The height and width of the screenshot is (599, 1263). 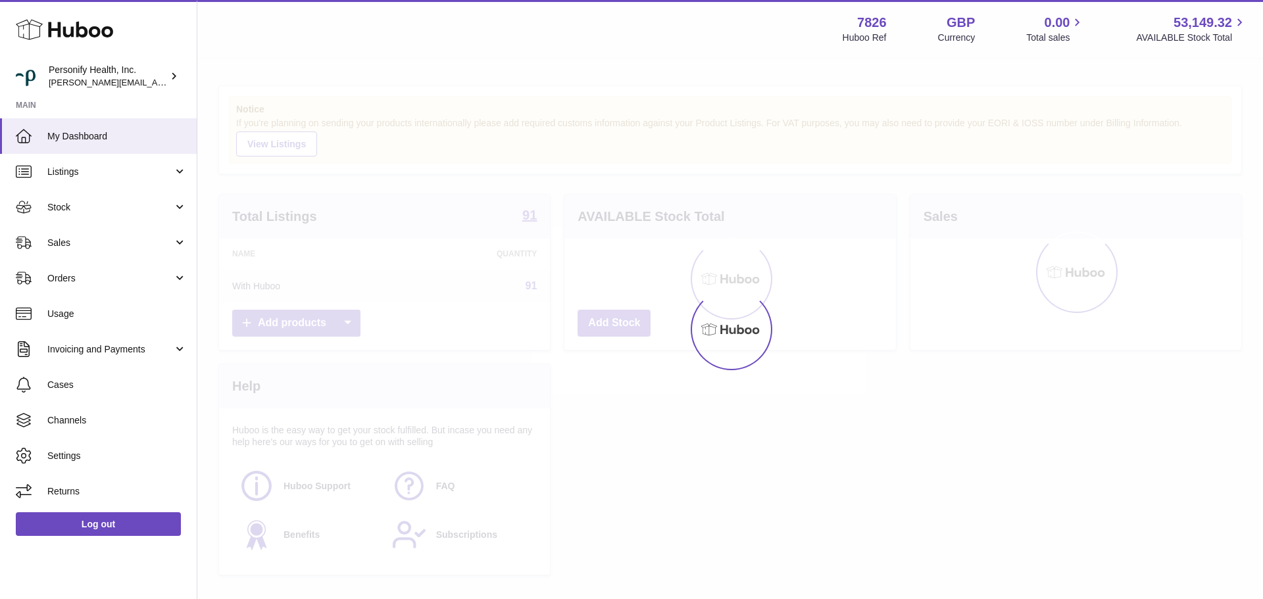 I want to click on span: Settings, so click(x=117, y=456).